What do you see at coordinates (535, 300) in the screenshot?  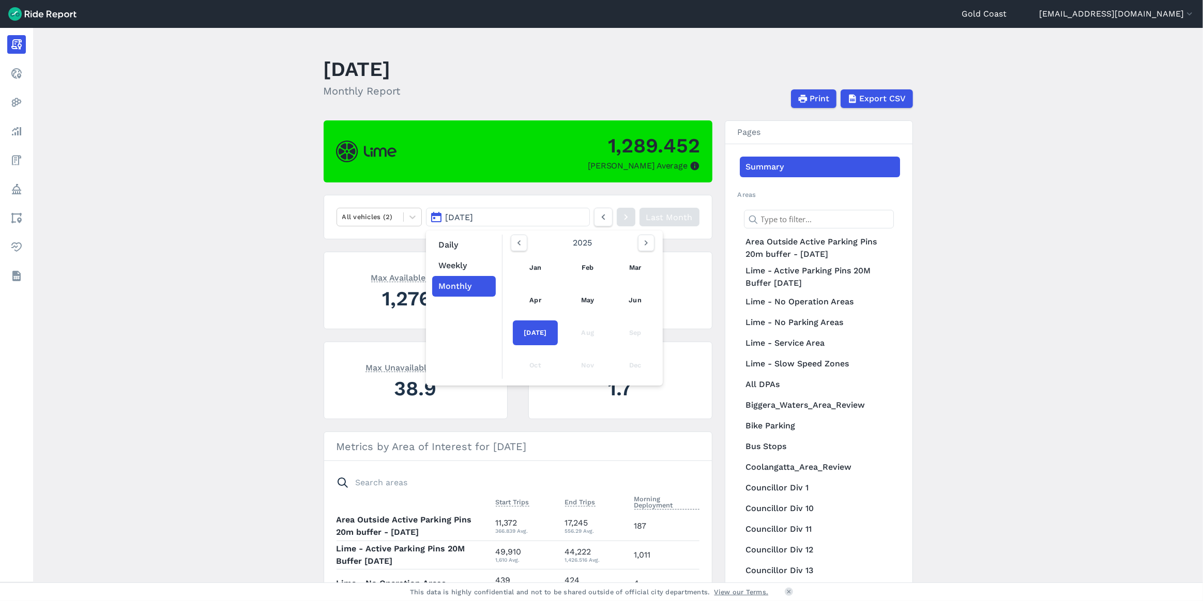 I see `a: Apr` at bounding box center [535, 300].